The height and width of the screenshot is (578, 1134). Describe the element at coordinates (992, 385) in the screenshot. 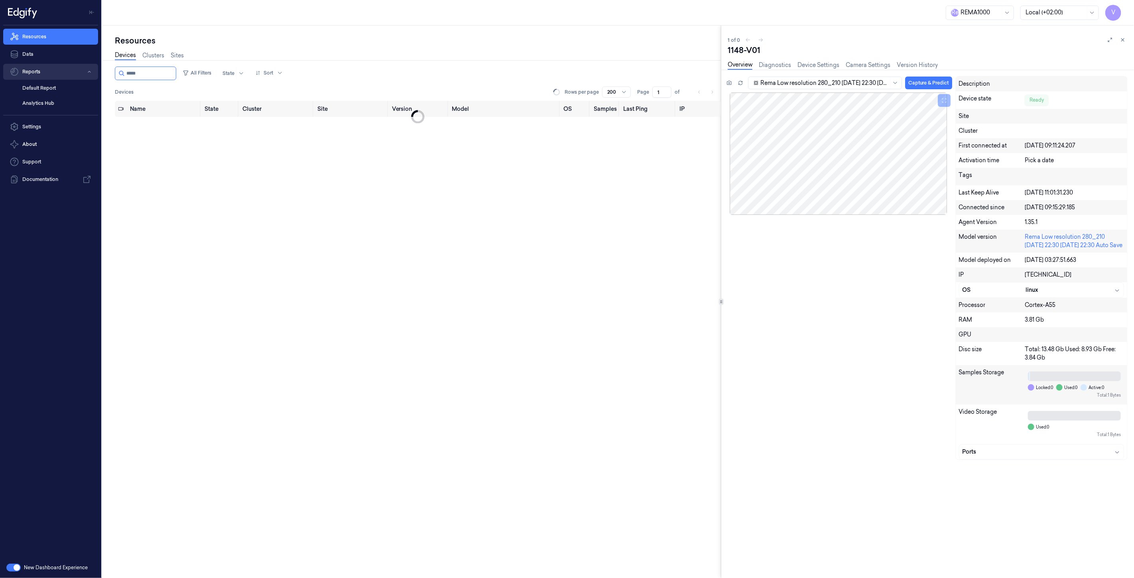

I see `div: Samples Storage` at that location.